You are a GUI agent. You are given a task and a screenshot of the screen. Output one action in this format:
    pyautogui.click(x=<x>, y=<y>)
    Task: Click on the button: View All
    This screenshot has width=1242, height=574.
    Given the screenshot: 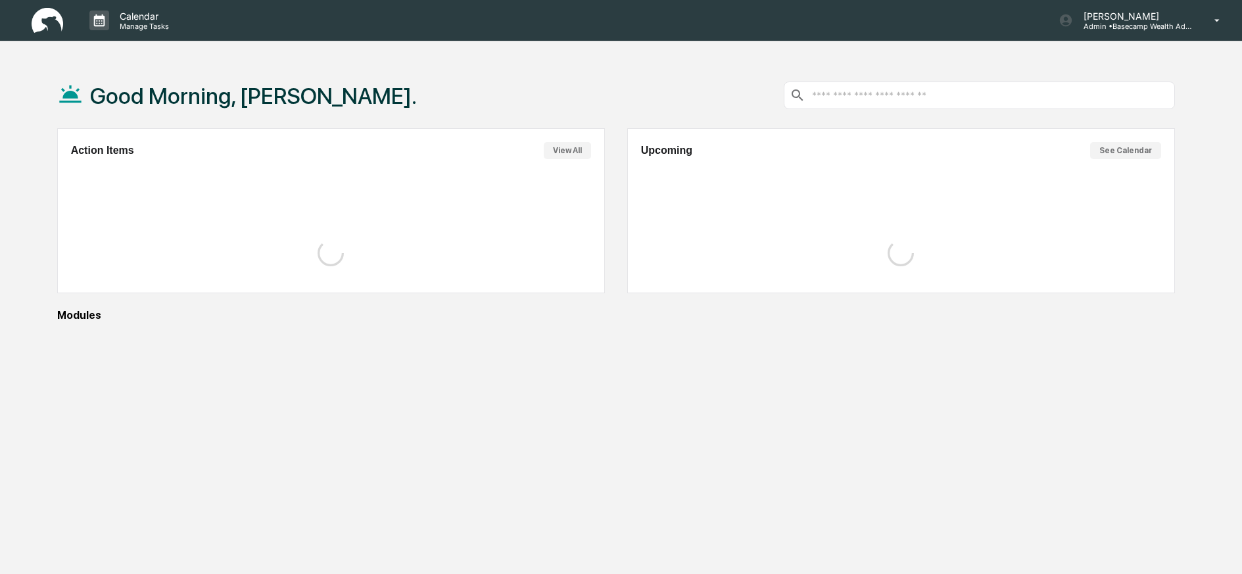 What is the action you would take?
    pyautogui.click(x=567, y=151)
    